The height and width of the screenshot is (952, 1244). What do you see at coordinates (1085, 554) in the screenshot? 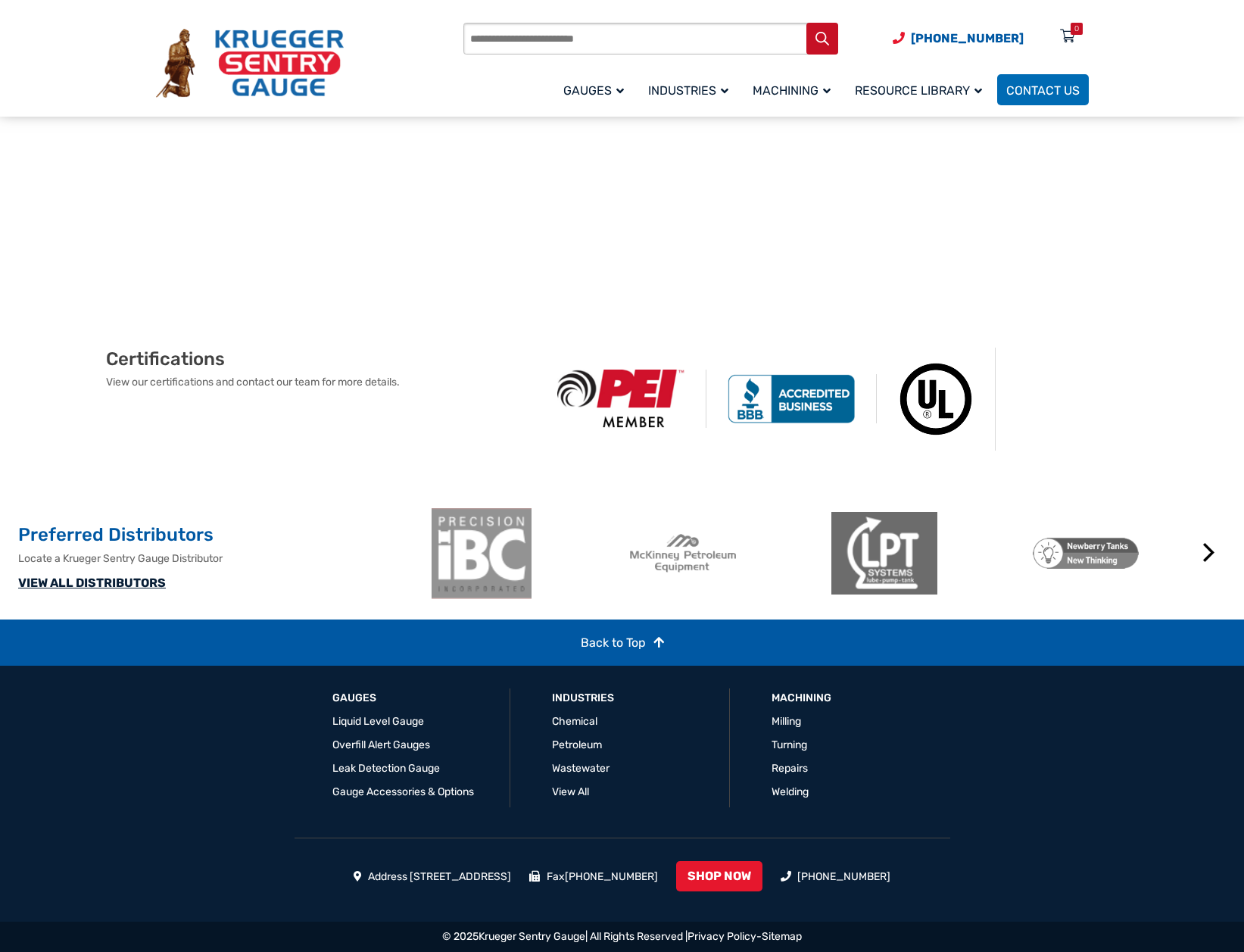
I see `img: Newberry Tanks` at bounding box center [1085, 554].